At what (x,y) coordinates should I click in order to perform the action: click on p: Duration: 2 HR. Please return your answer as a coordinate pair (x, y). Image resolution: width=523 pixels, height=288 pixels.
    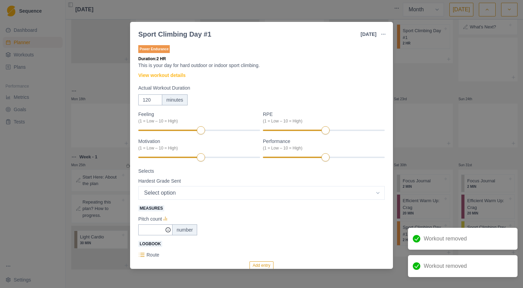
    Looking at the image, I should click on (261, 59).